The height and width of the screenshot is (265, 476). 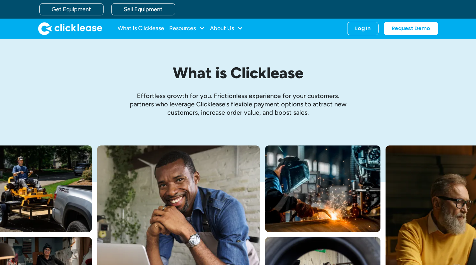 What do you see at coordinates (238, 104) in the screenshot?
I see `p: Effortless growth ﻿for you. Frictionless experience for your customers. partners who leverage Cli...` at bounding box center [238, 104].